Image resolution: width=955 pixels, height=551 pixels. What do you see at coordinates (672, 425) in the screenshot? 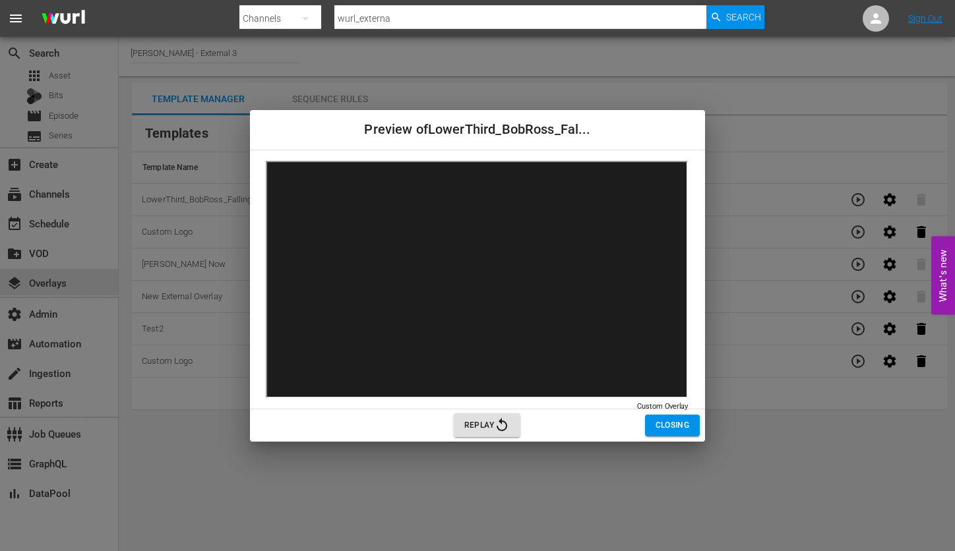
I see `button: Closing` at bounding box center [672, 425].